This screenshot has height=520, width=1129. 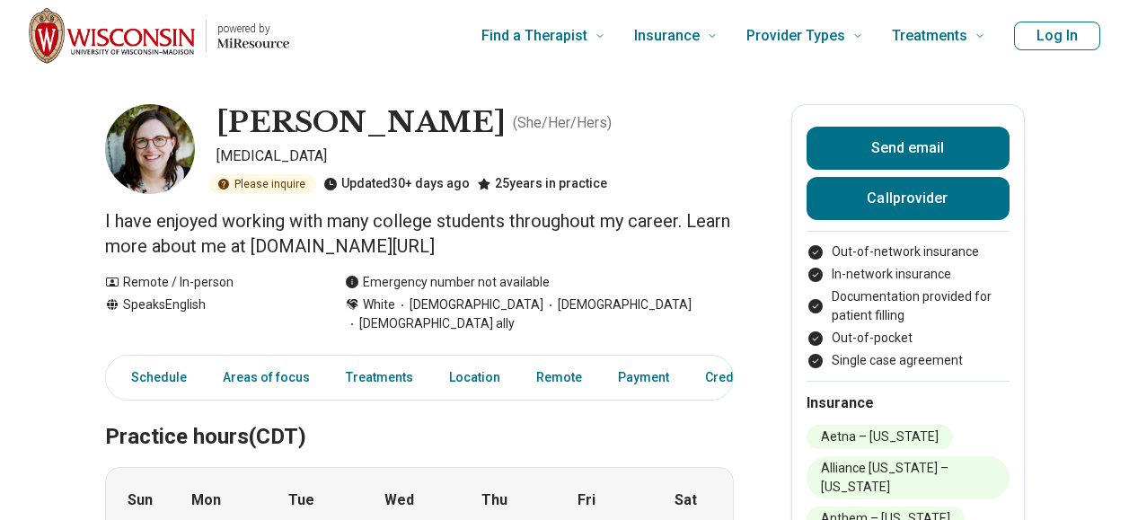 What do you see at coordinates (154, 377) in the screenshot?
I see `a: Schedule` at bounding box center [154, 377].